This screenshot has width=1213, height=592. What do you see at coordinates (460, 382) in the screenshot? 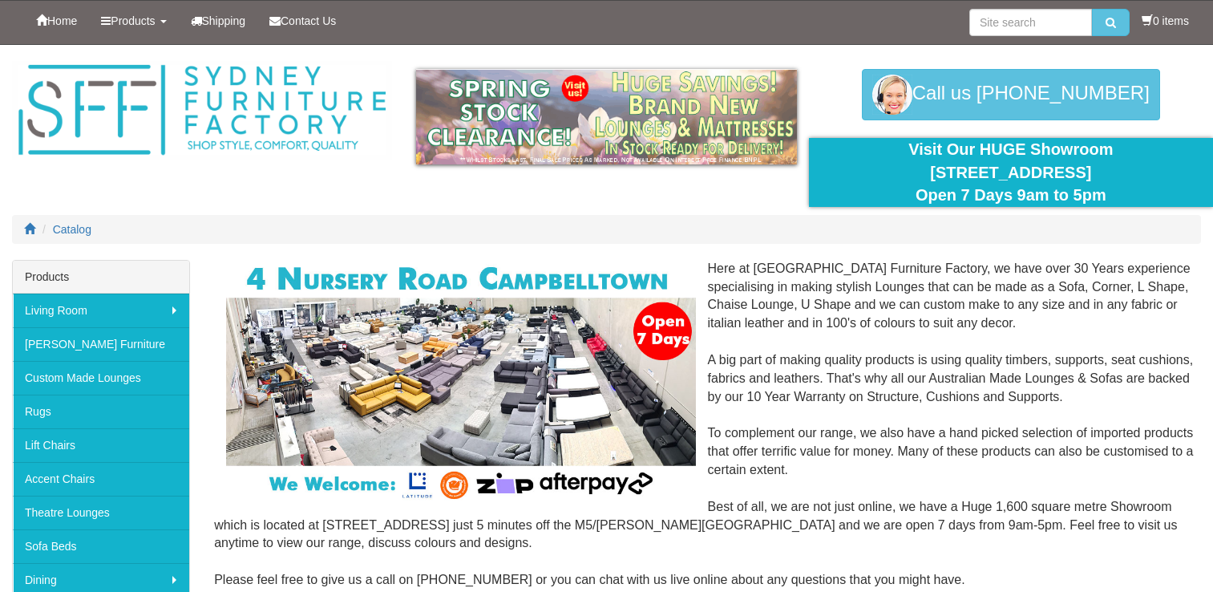
I see `img: Corner Modular Lounges` at bounding box center [460, 382].